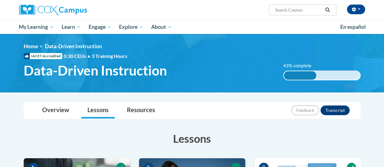  I want to click on a: Engage, so click(100, 27).